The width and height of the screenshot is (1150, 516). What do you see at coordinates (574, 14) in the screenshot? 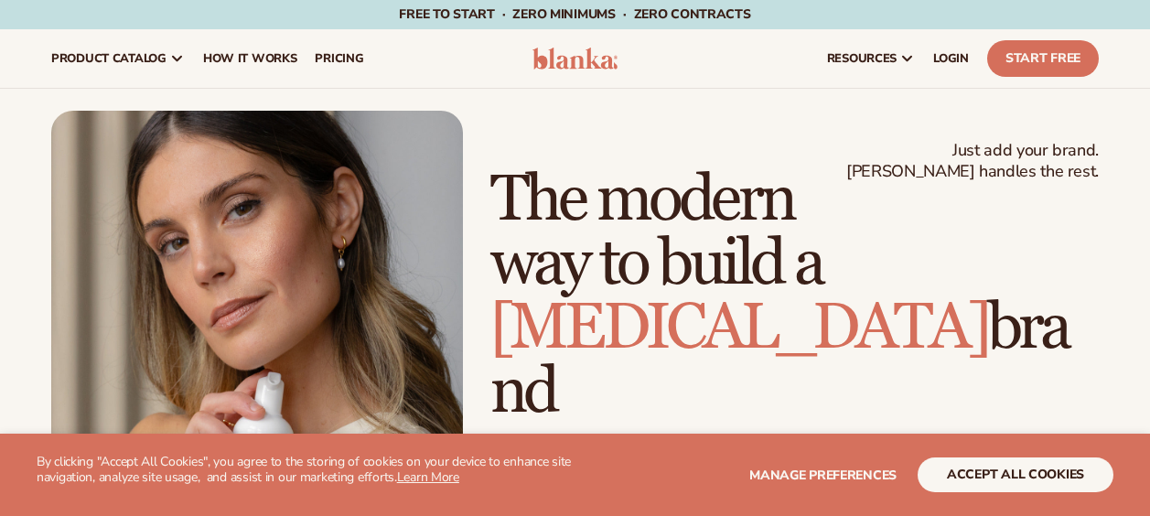
I see `span: Free to start · ZERO minimums · ZERO contracts` at bounding box center [574, 14].